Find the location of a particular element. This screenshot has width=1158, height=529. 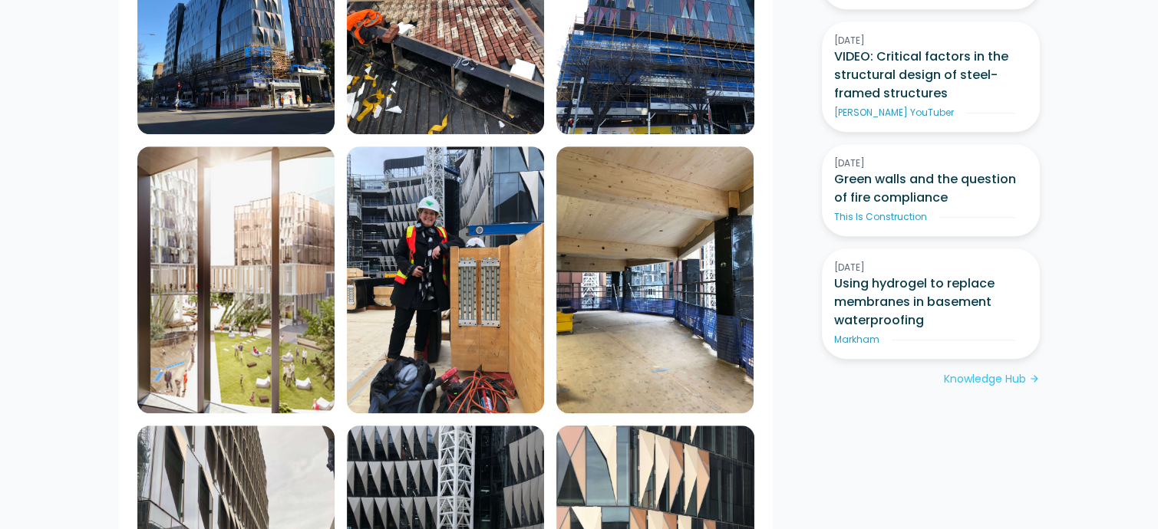

div: Knowledge Hub is located at coordinates (984, 379).